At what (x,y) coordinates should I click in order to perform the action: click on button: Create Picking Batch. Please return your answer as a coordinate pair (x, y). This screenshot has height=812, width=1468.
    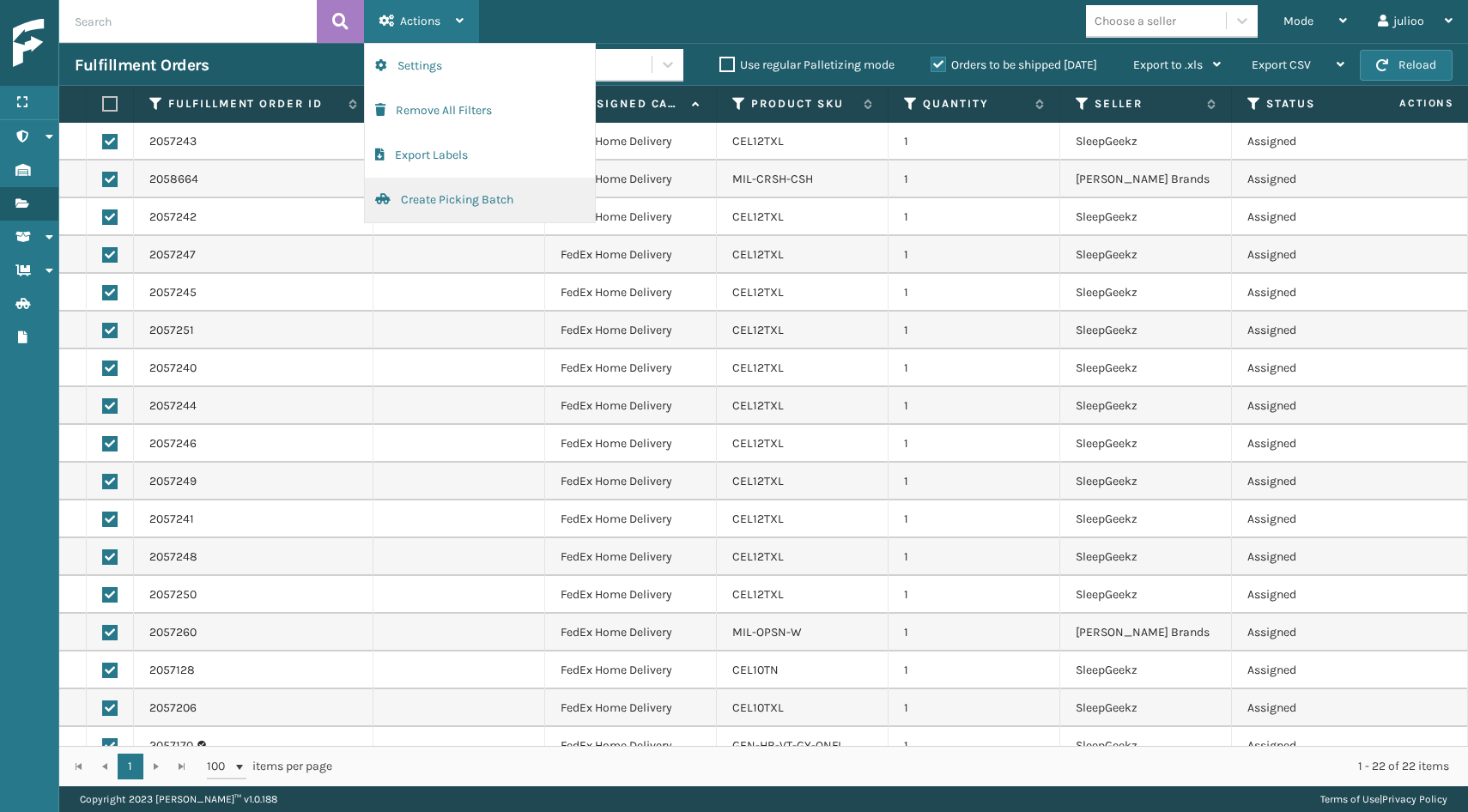
    Looking at the image, I should click on (480, 200).